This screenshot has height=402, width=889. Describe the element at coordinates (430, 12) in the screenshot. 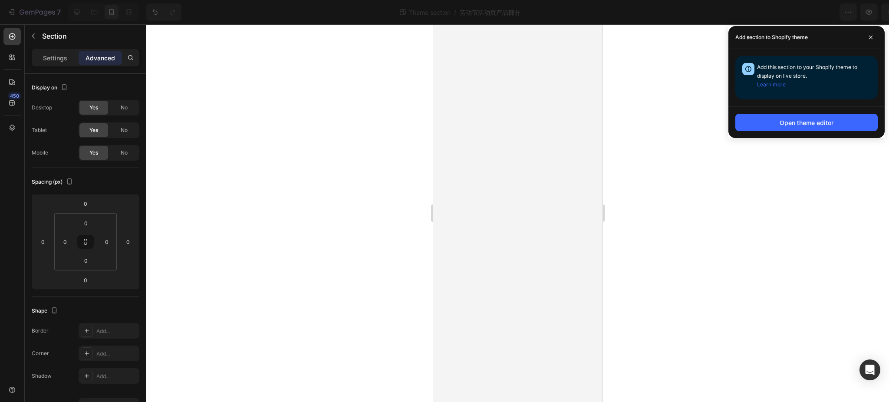

I see `span: Theme section` at that location.